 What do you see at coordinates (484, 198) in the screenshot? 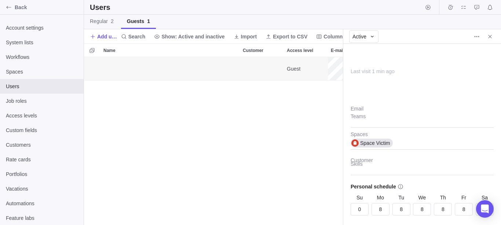
I see `div: Sa` at bounding box center [484, 198].